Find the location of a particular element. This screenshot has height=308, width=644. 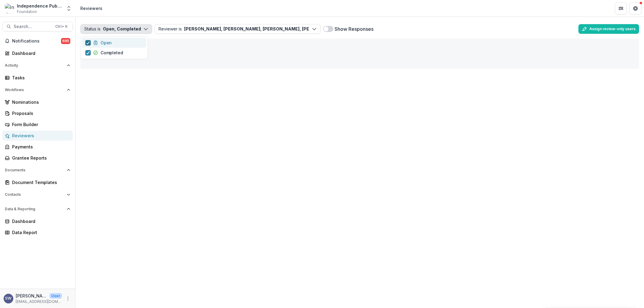

div: Proposals is located at coordinates (40, 113).